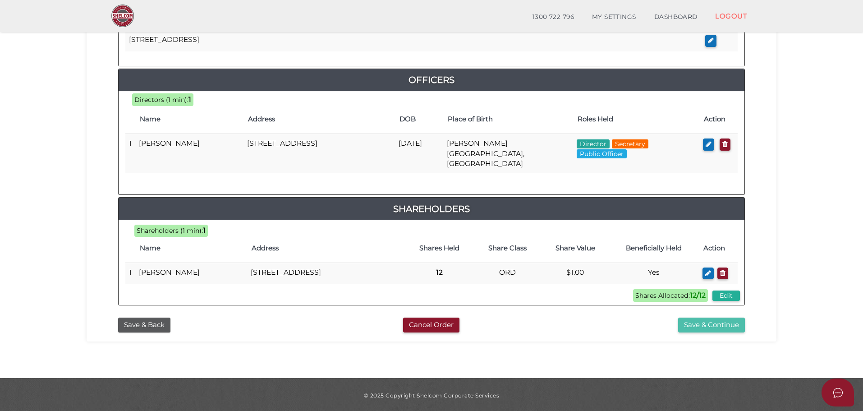 The height and width of the screenshot is (411, 863). I want to click on span: Shareholders (1 min):, so click(169, 230).